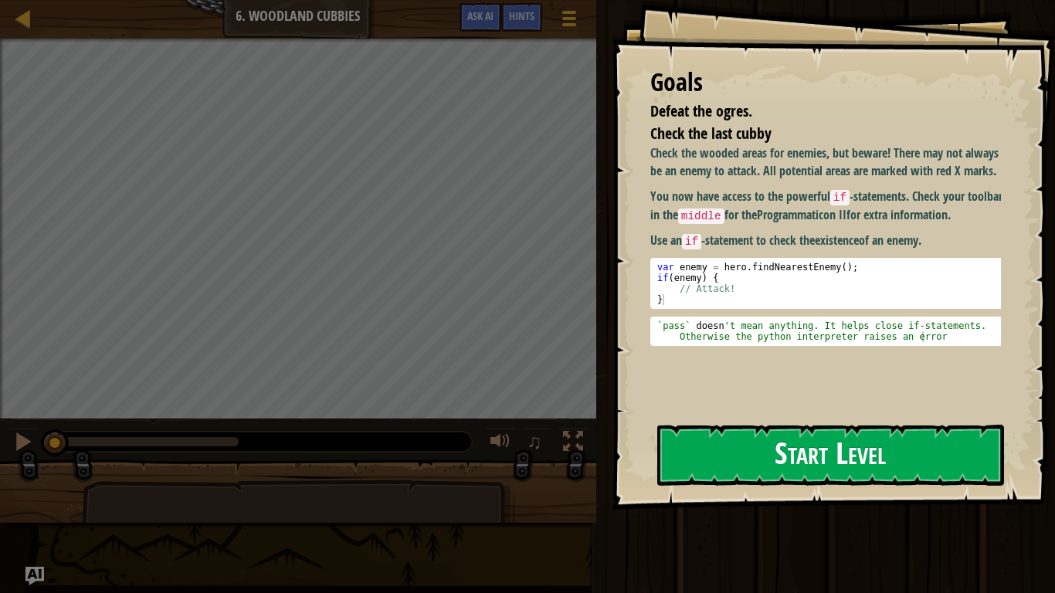  I want to click on p: Check the wooded areas for enemies, but beware! There may not always be an enemy to attack. All p..., so click(831, 162).